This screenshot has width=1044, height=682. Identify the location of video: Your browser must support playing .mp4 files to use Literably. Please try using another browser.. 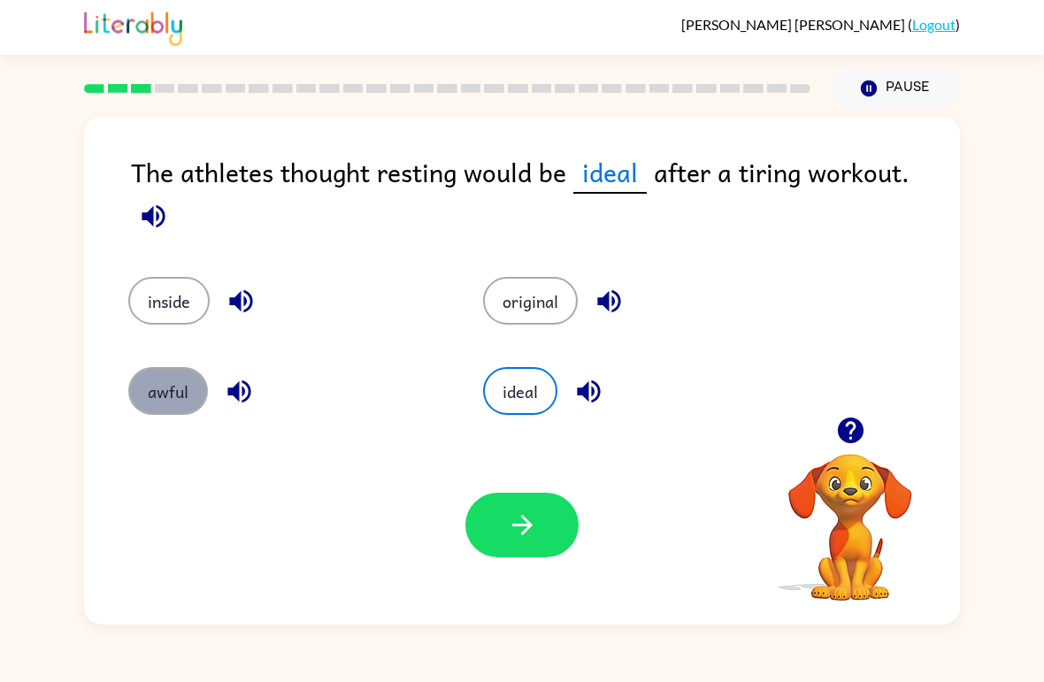
(850, 515).